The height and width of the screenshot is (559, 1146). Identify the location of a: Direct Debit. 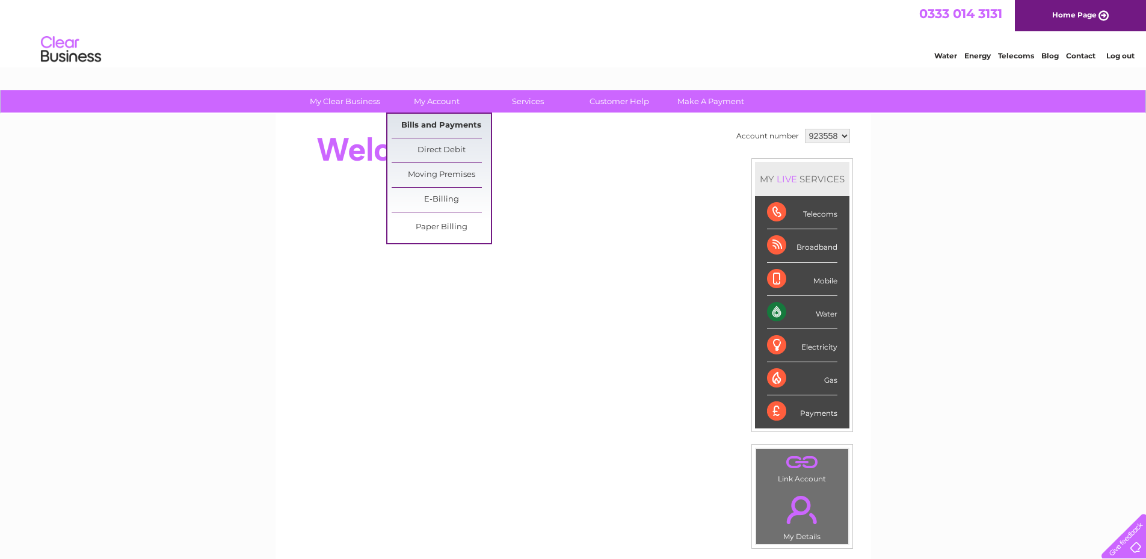
(441, 150).